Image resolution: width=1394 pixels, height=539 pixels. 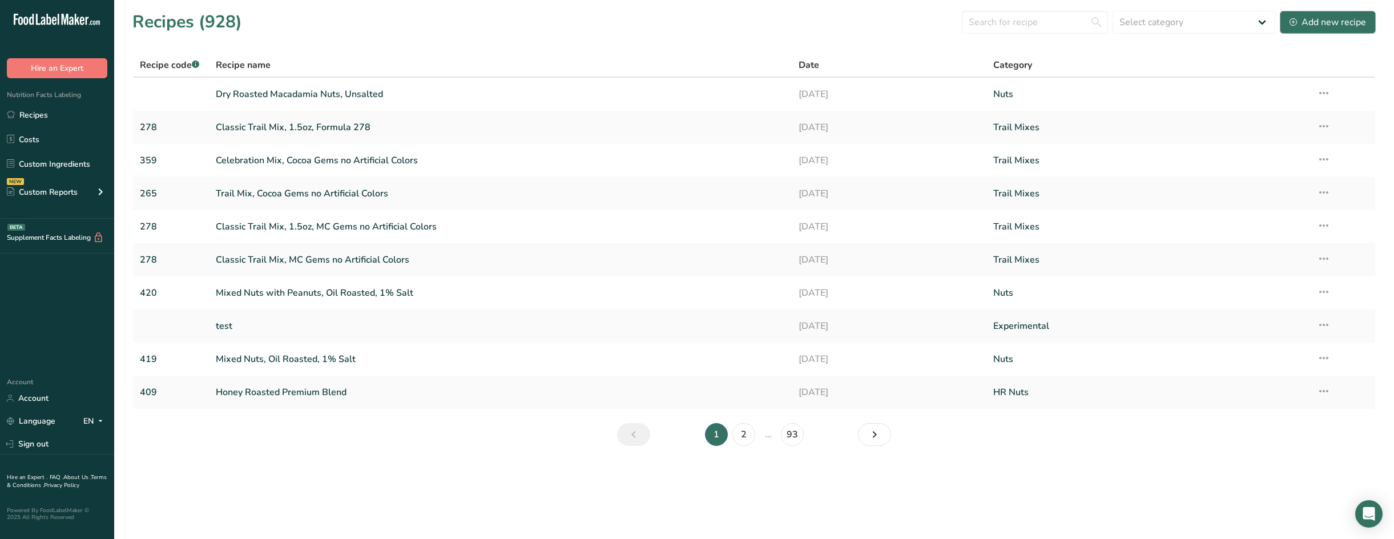 I want to click on a: Privacy Policy, so click(x=62, y=485).